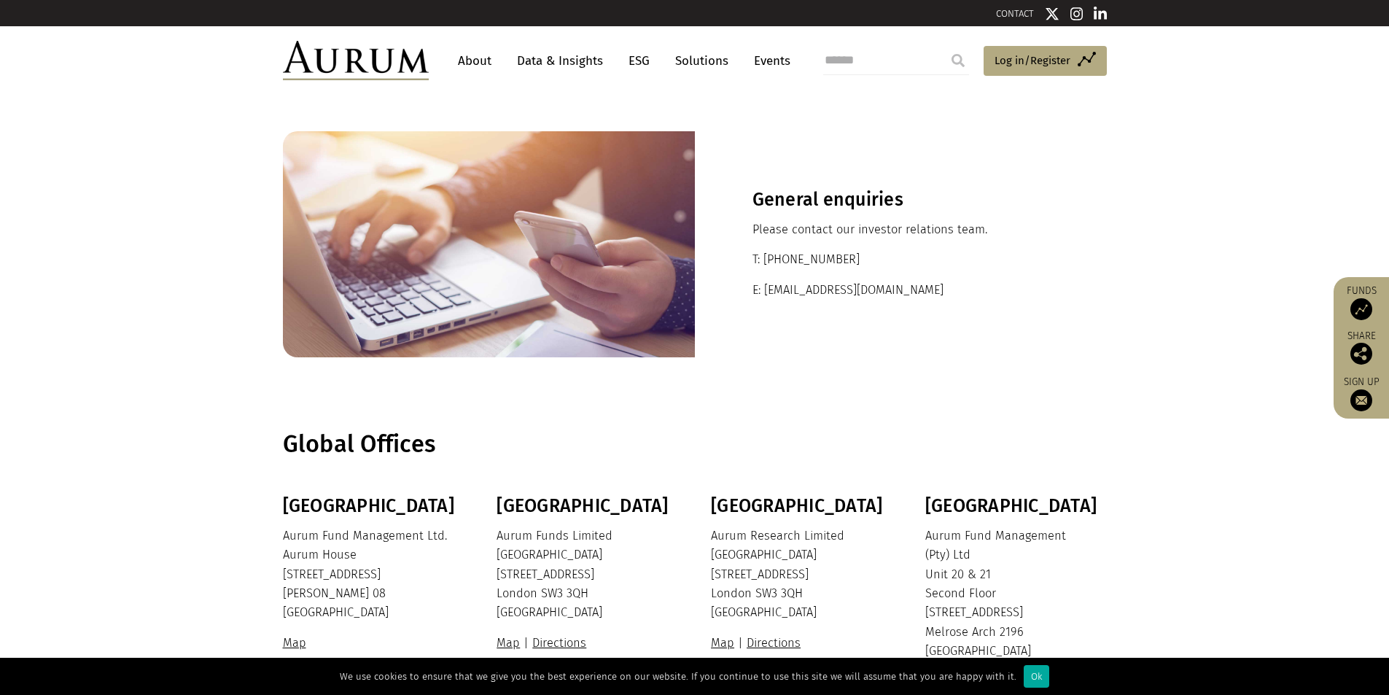 The height and width of the screenshot is (695, 1389). Describe the element at coordinates (1036, 676) in the screenshot. I see `div: Ok` at that location.